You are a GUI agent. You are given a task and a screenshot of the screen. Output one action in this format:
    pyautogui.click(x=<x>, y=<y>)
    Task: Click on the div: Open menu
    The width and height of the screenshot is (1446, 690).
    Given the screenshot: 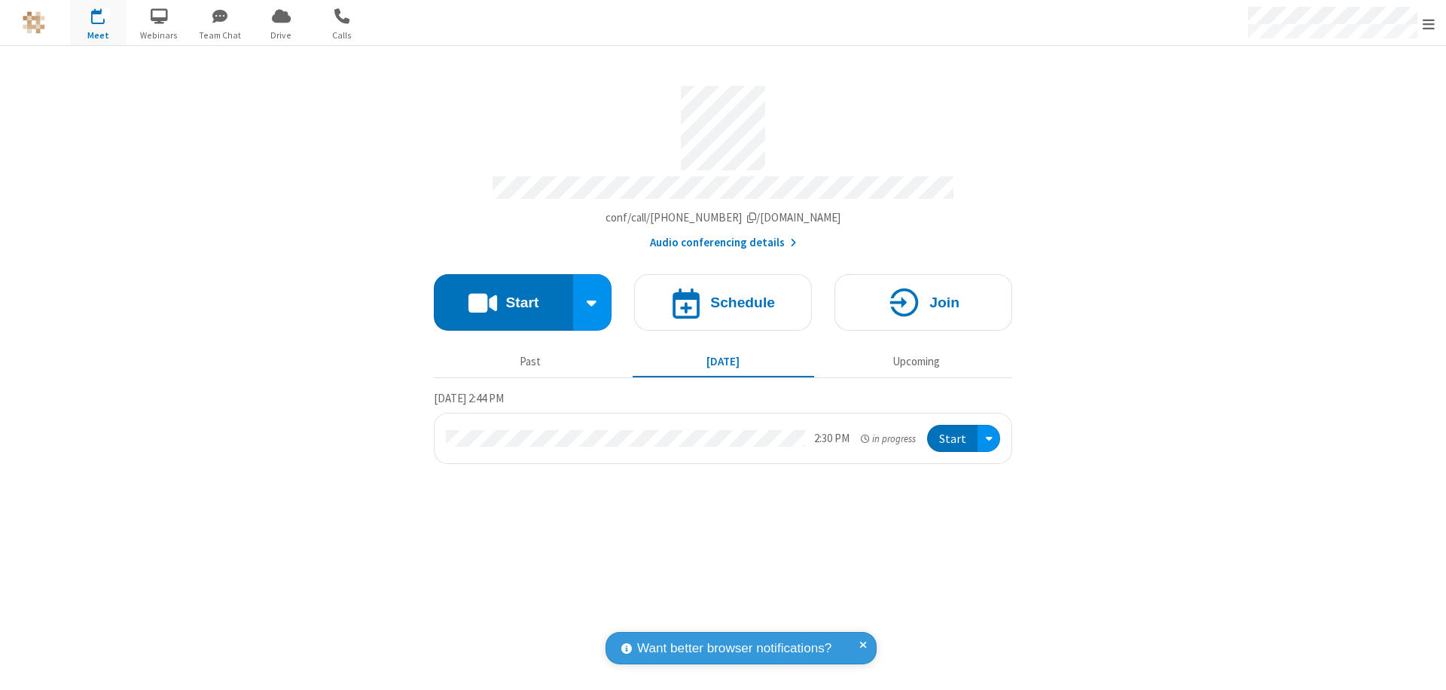 What is the action you would take?
    pyautogui.click(x=989, y=438)
    